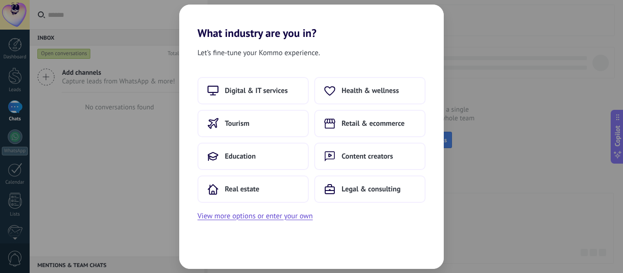  Describe the element at coordinates (255, 216) in the screenshot. I see `button: View more options or enter your own` at that location.